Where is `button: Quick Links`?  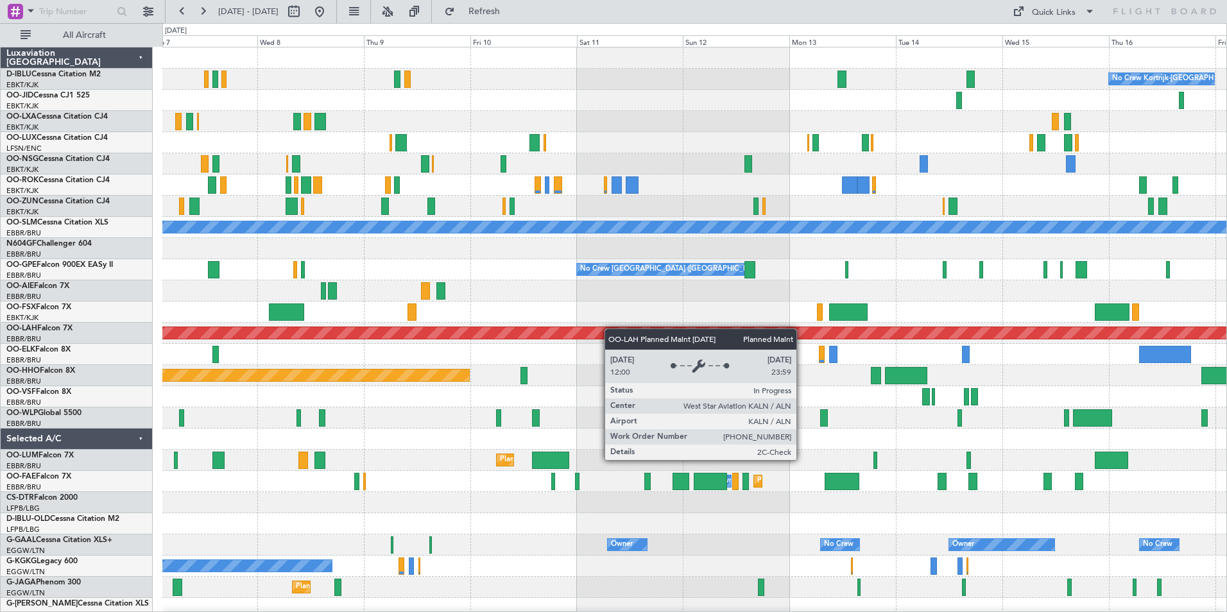
button: Quick Links is located at coordinates (1053, 12).